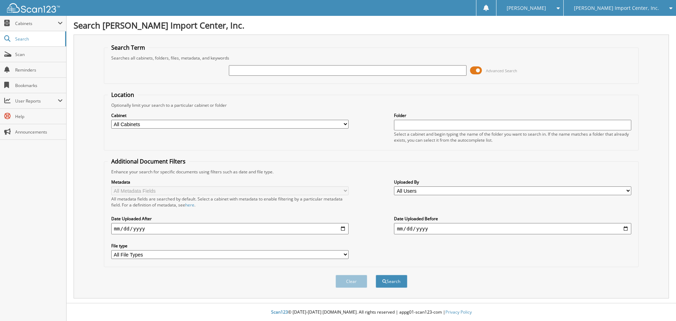  I want to click on label: Cabinet, so click(230, 115).